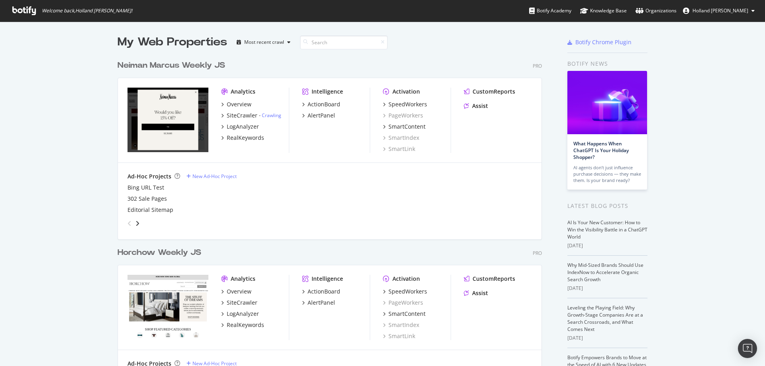 The image size is (765, 366). What do you see at coordinates (150, 210) in the screenshot?
I see `div: Editorial Sitemap` at bounding box center [150, 210].